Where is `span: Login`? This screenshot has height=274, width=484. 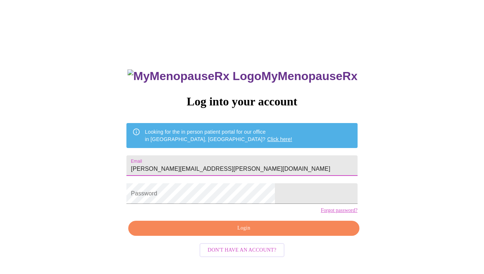 span: Login is located at coordinates (244, 228).